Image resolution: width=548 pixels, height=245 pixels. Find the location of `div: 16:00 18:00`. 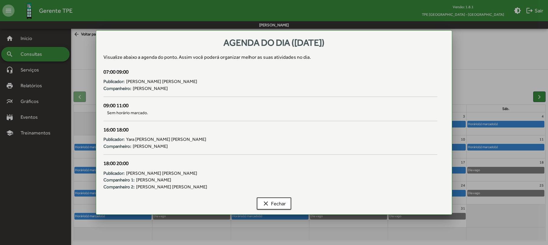

div: 16:00 18:00 is located at coordinates (270, 130).